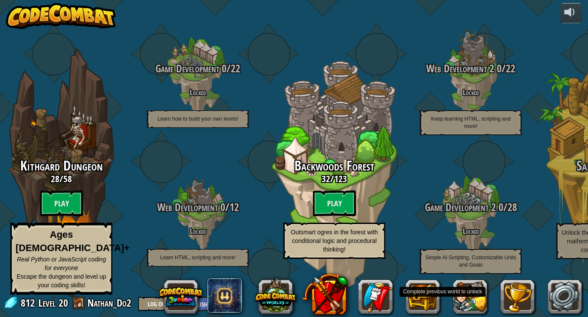  Describe the element at coordinates (68, 179) in the screenshot. I see `span: 58` at that location.